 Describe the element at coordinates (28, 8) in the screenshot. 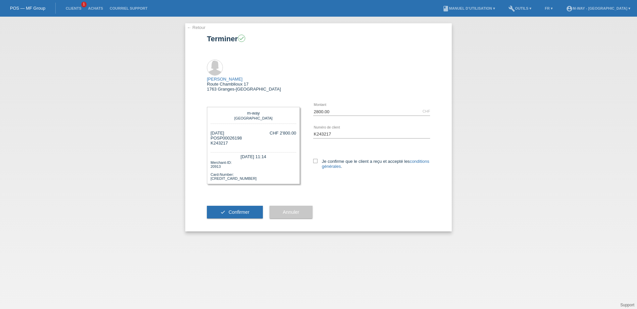

I see `a: POS — MF Group` at that location.